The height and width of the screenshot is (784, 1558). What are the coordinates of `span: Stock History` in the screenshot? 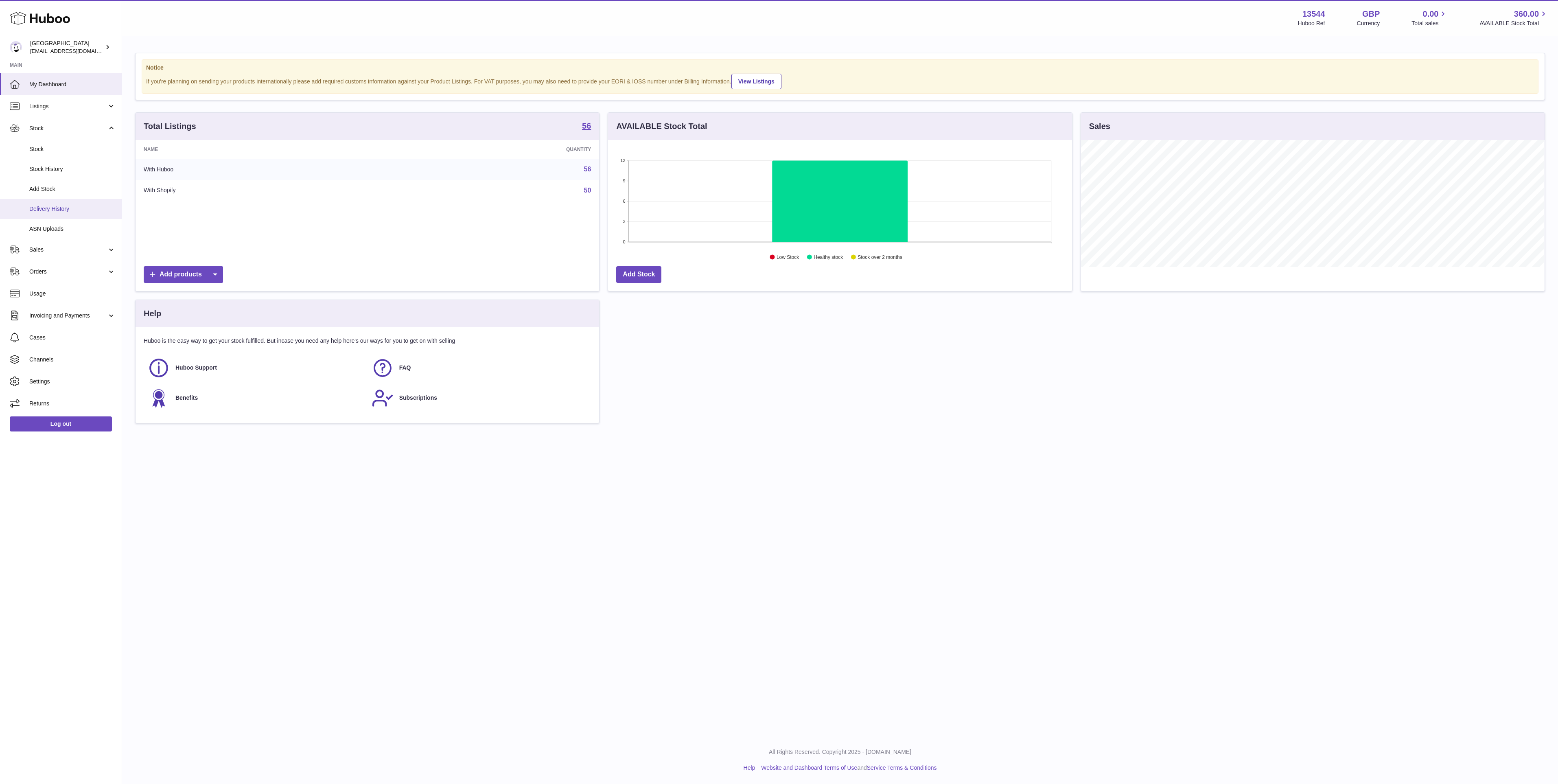 It's located at (72, 169).